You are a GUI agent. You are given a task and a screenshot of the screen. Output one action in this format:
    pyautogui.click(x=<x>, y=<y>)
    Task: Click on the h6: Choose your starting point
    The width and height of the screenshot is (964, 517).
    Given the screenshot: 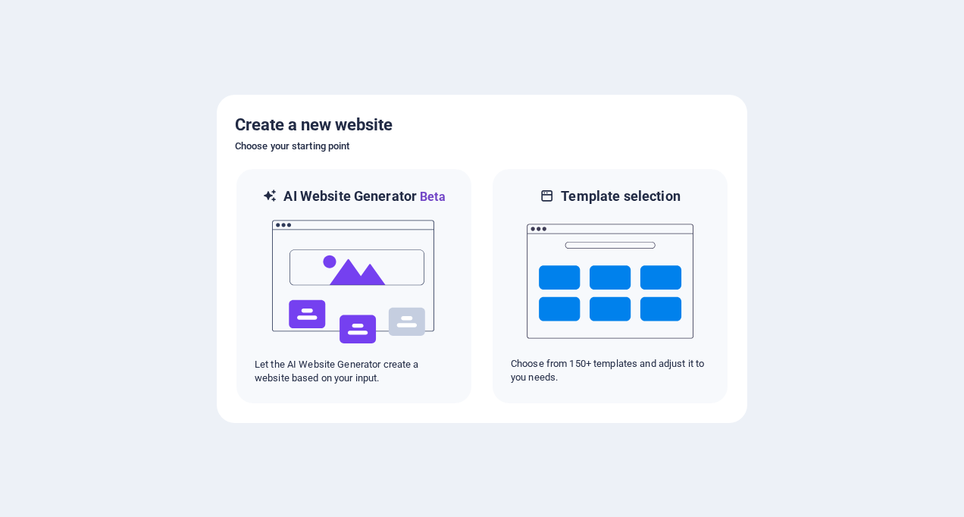 What is the action you would take?
    pyautogui.click(x=482, y=146)
    